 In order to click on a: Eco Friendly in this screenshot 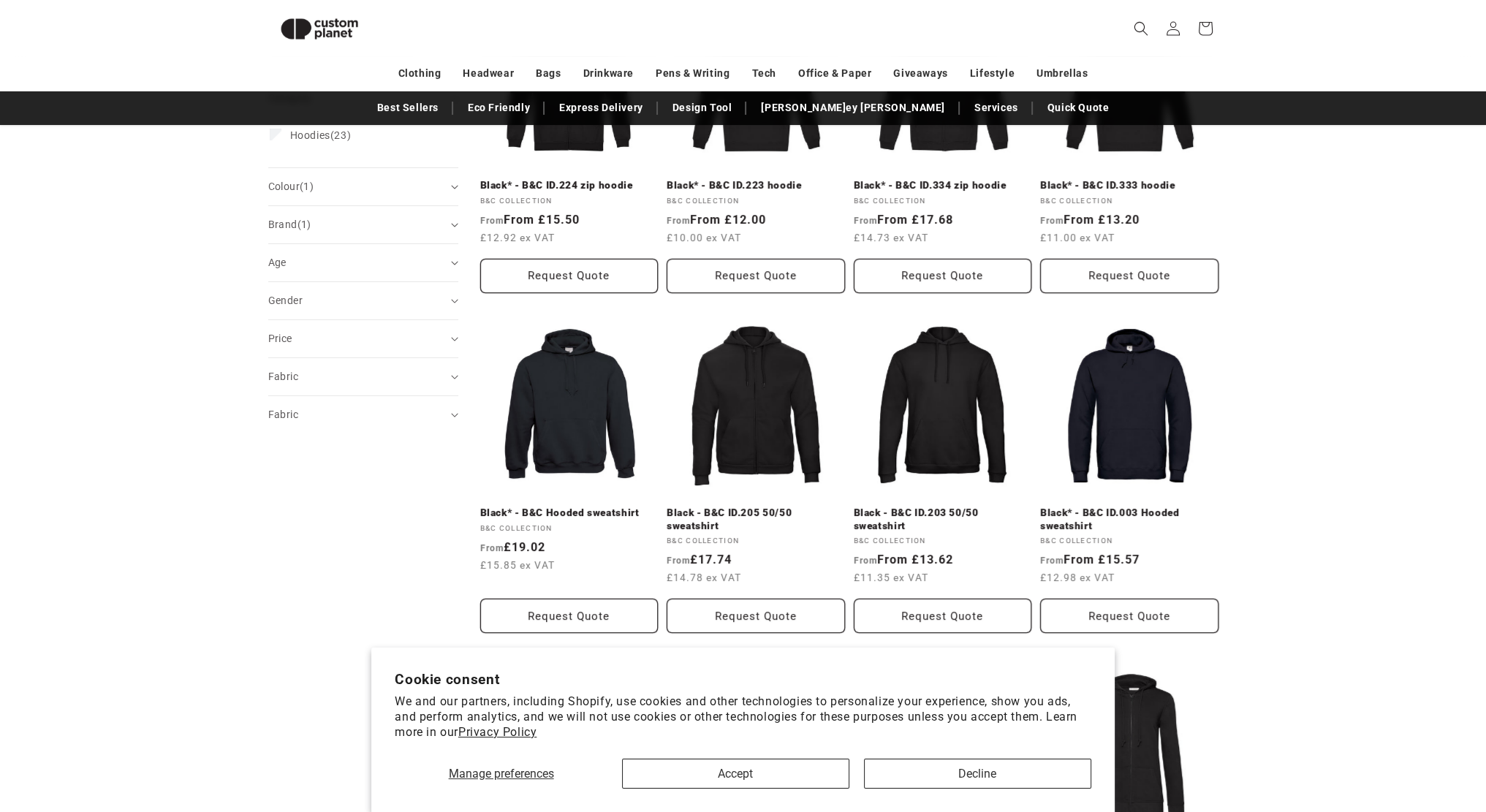, I will do `click(498, 107)`.